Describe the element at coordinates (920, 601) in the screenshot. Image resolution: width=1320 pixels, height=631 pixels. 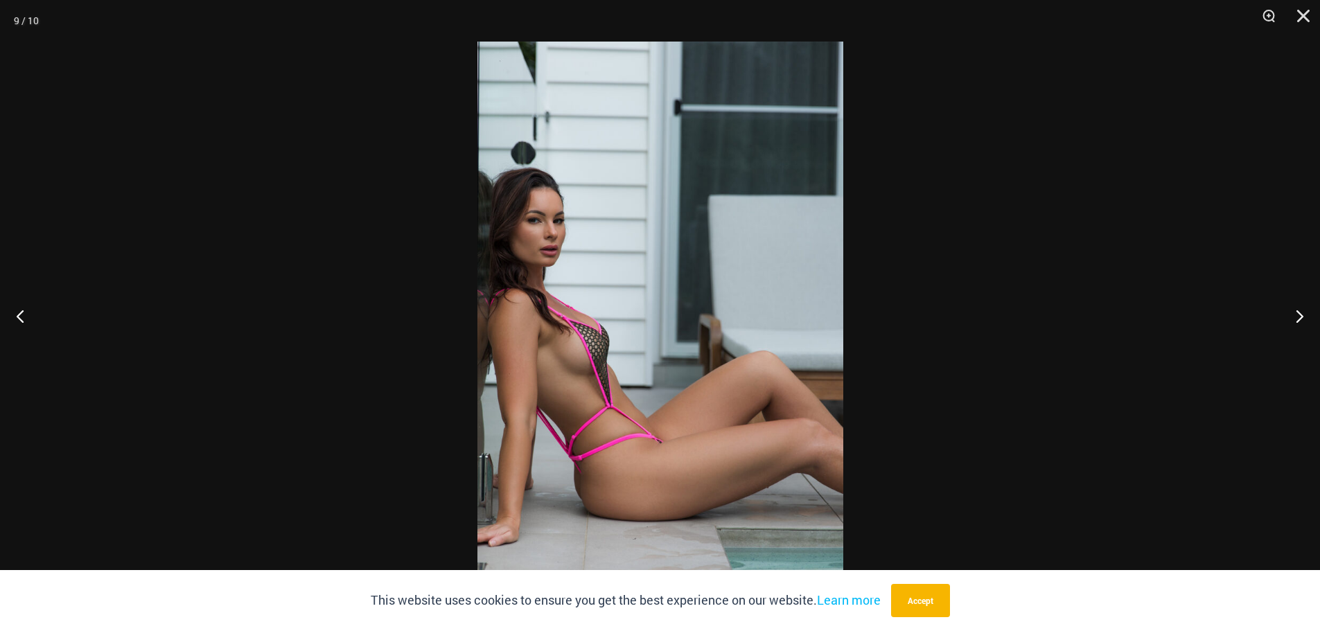
I see `button: Accept` at that location.